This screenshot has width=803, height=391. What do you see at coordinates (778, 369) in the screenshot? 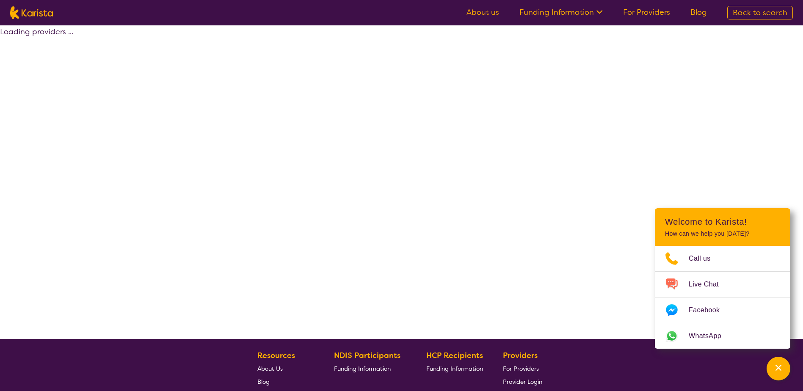
I see `button: Channel Menu` at bounding box center [778, 369].